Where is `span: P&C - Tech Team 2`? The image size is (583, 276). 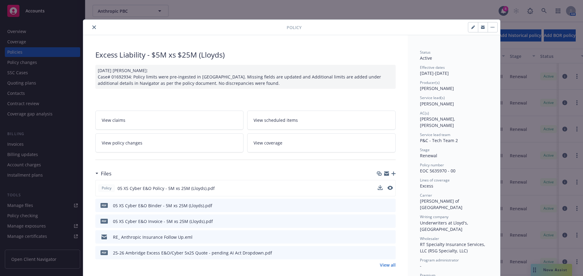
span: P&C - Tech Team 2 is located at coordinates (438, 140).